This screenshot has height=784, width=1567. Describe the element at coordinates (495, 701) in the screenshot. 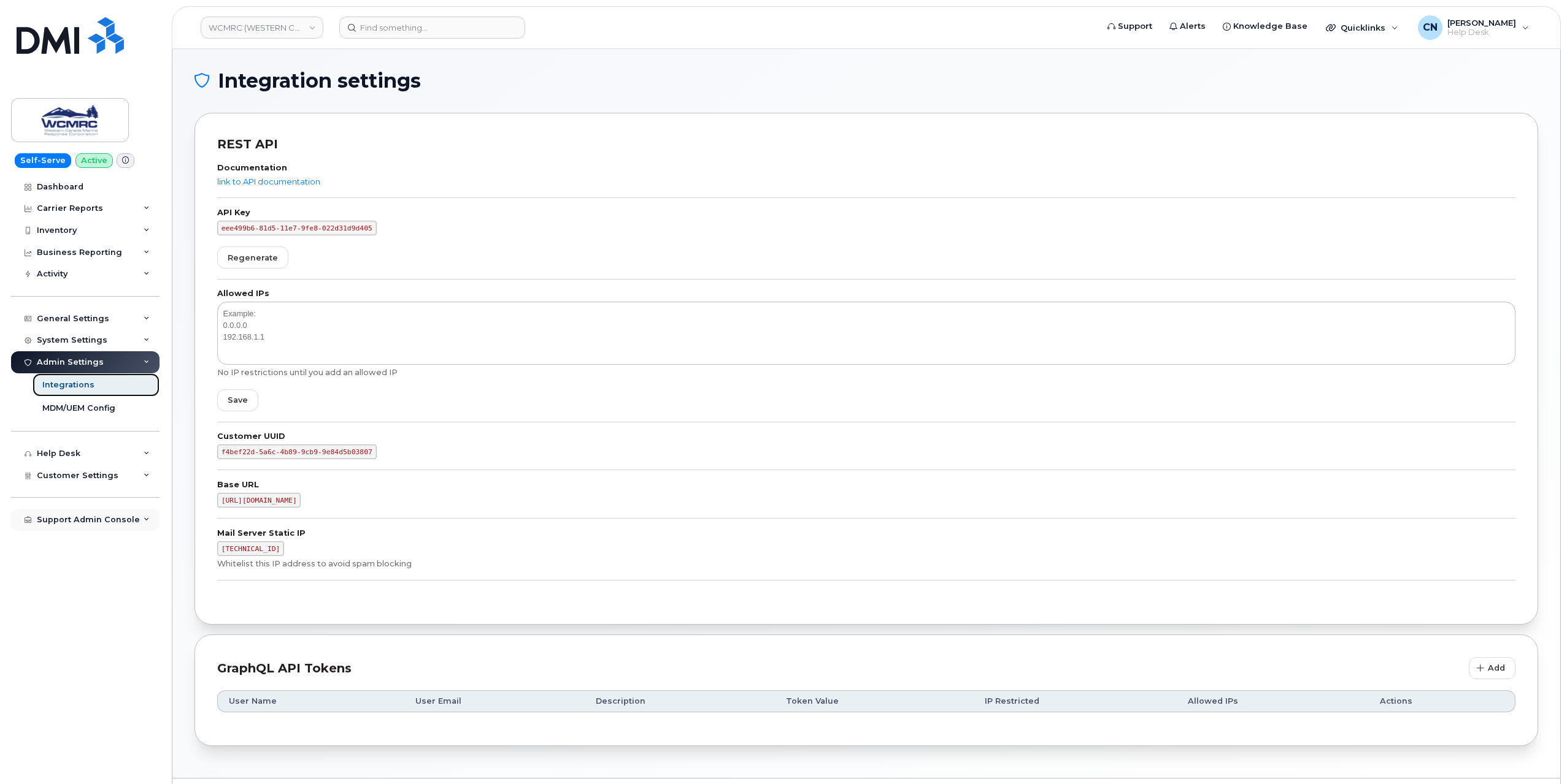

I see `th: User Email` at that location.